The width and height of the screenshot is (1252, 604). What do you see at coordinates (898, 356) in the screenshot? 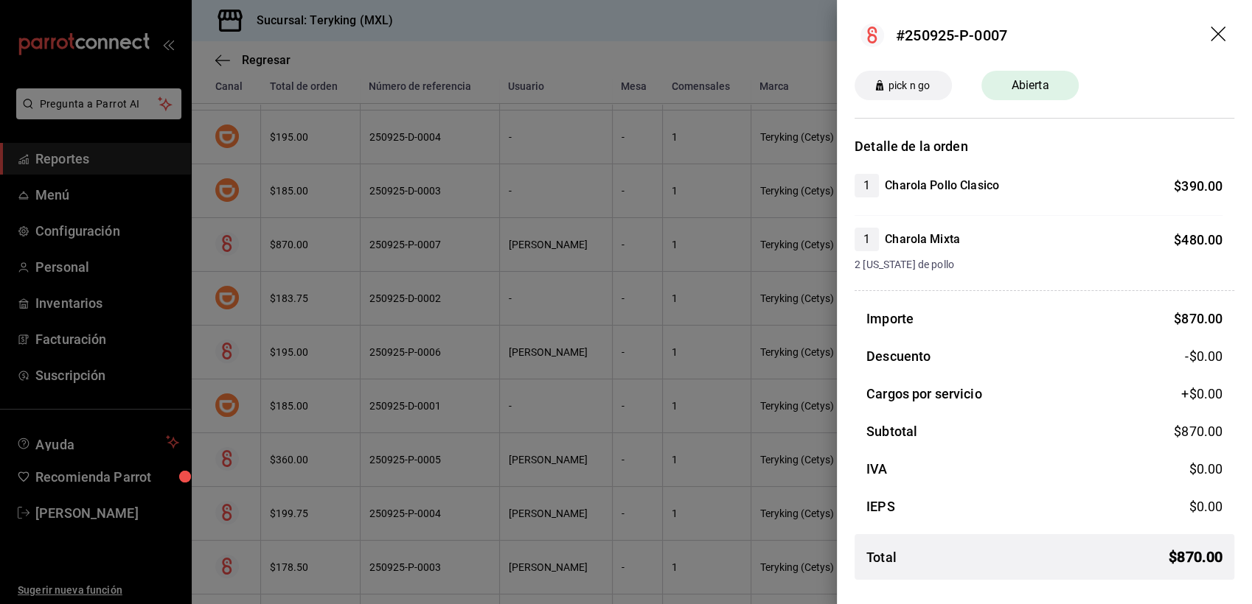
I see `h3: Descuento` at bounding box center [898, 356].